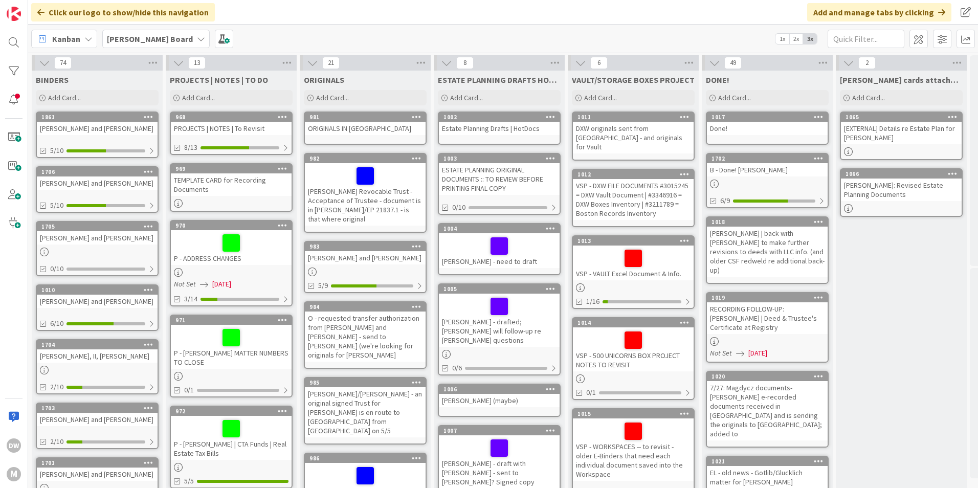 The height and width of the screenshot is (488, 978). I want to click on div: 1861, so click(97, 117).